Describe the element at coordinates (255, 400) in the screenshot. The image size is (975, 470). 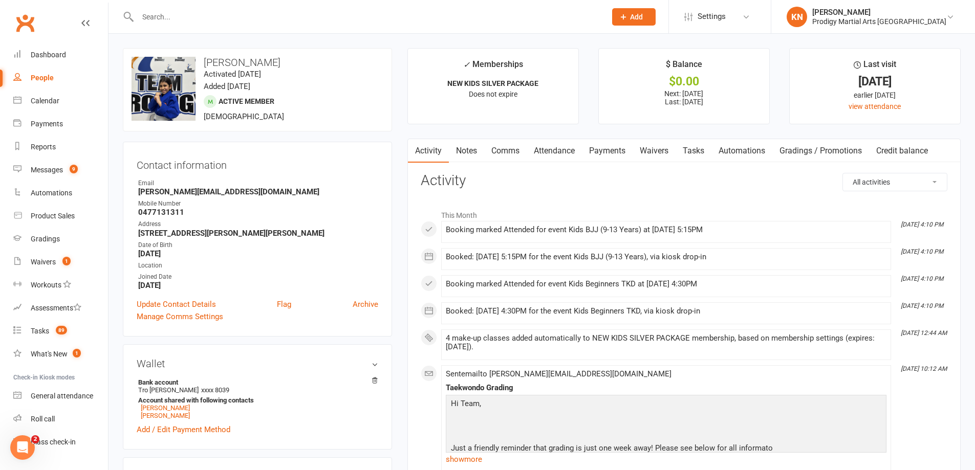
I see `strong: Account shared with following contacts` at that location.